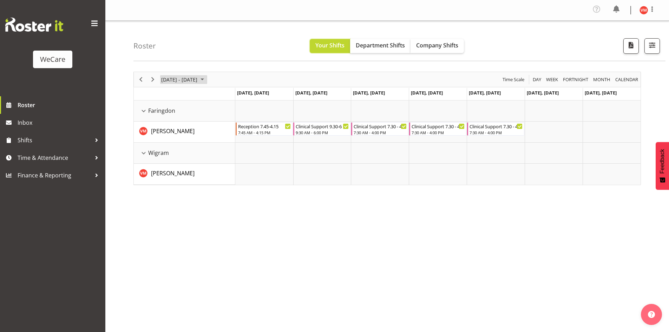 The image size is (669, 332). Describe the element at coordinates (53, 59) in the screenshot. I see `div: WeCare` at that location.